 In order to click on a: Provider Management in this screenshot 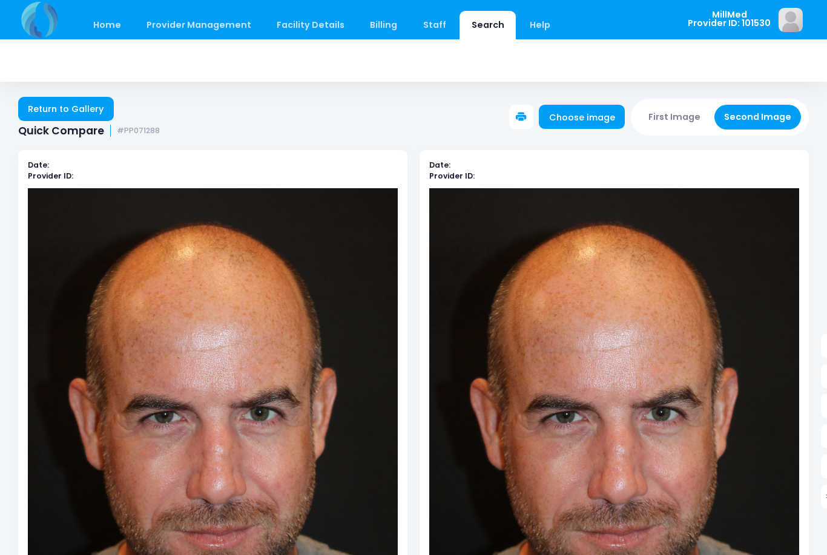, I will do `click(199, 25)`.